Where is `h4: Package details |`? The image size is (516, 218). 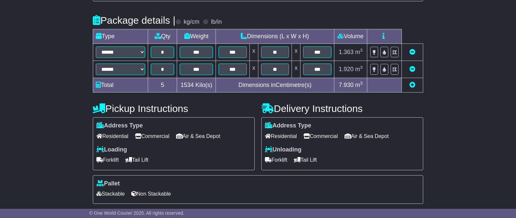 h4: Package details | is located at coordinates (134, 20).